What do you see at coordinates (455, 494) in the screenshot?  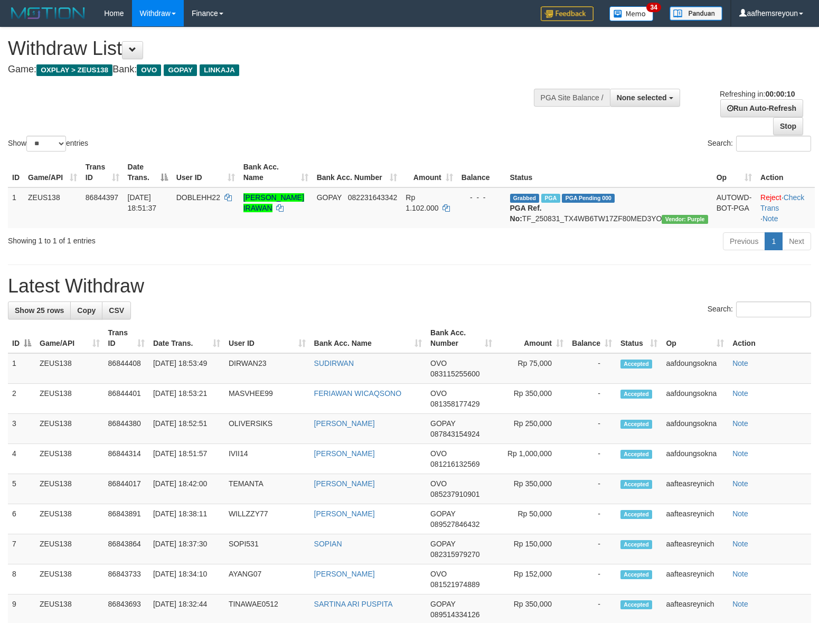 I see `span: Copy 085237910901 to clipboard` at bounding box center [455, 494].